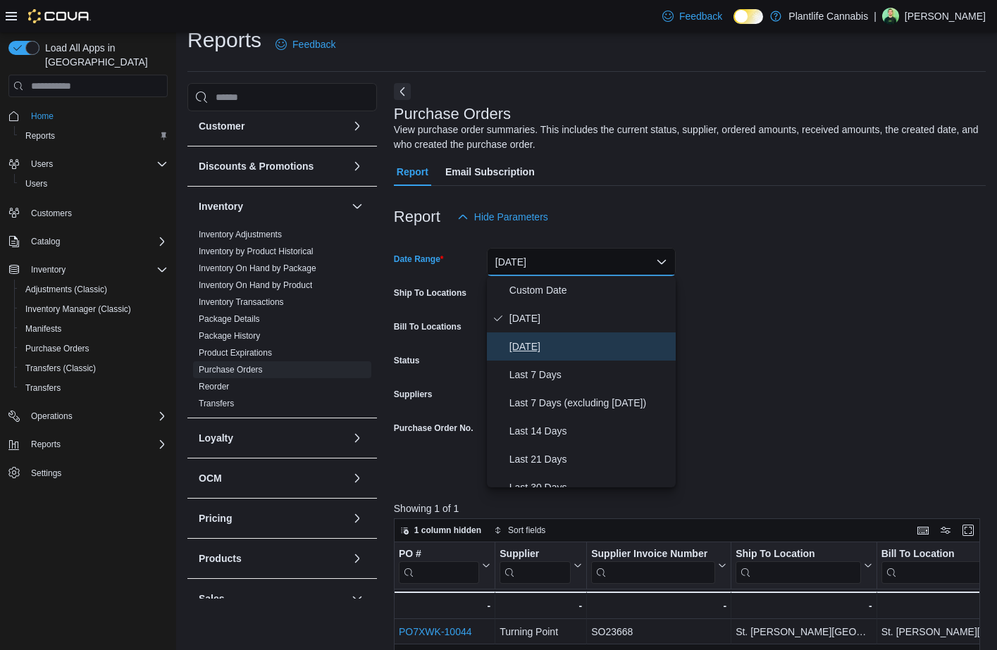  Describe the element at coordinates (43, 388) in the screenshot. I see `a: Transfers` at that location.